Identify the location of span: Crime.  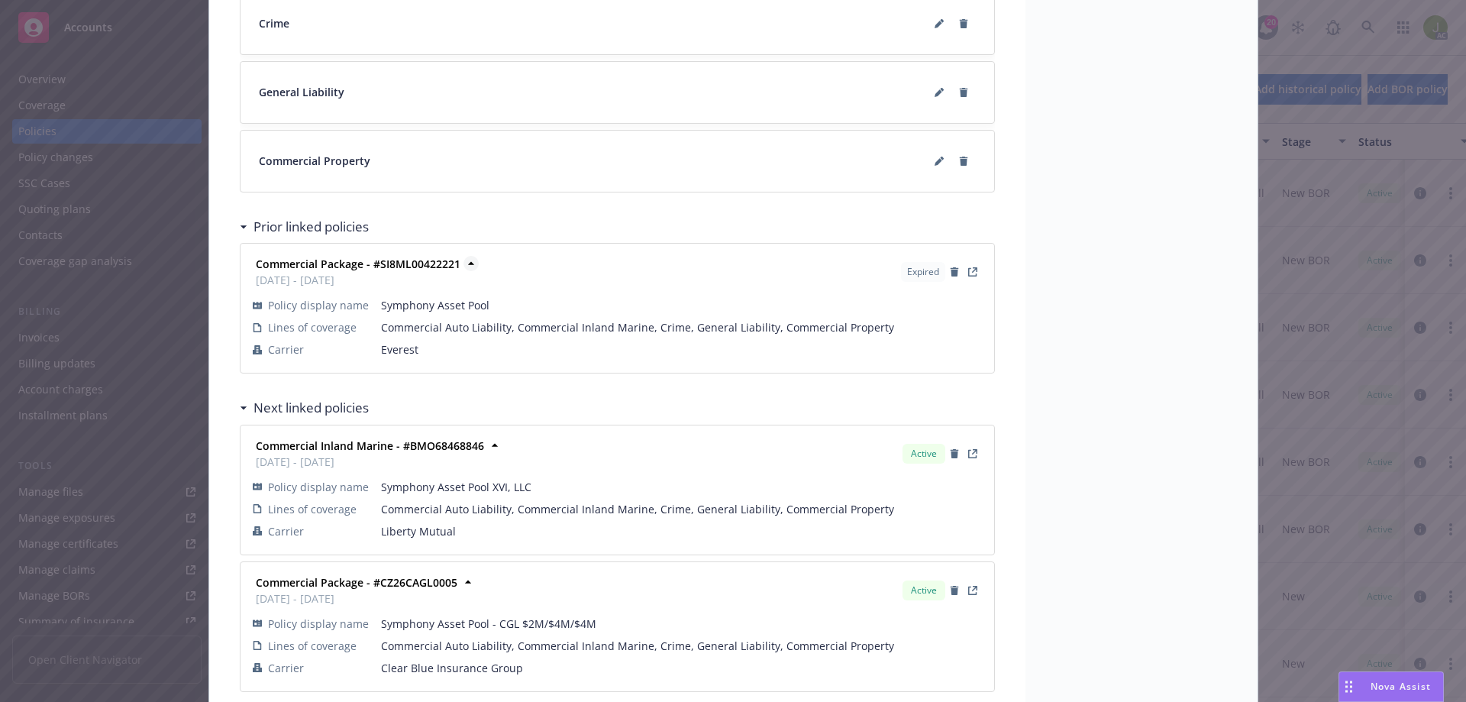
(274, 23).